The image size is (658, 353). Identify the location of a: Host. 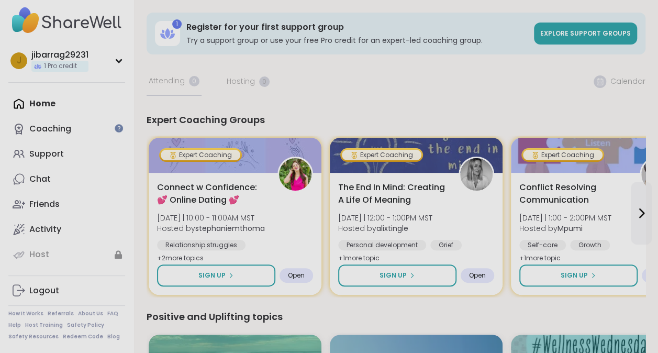
(67, 254).